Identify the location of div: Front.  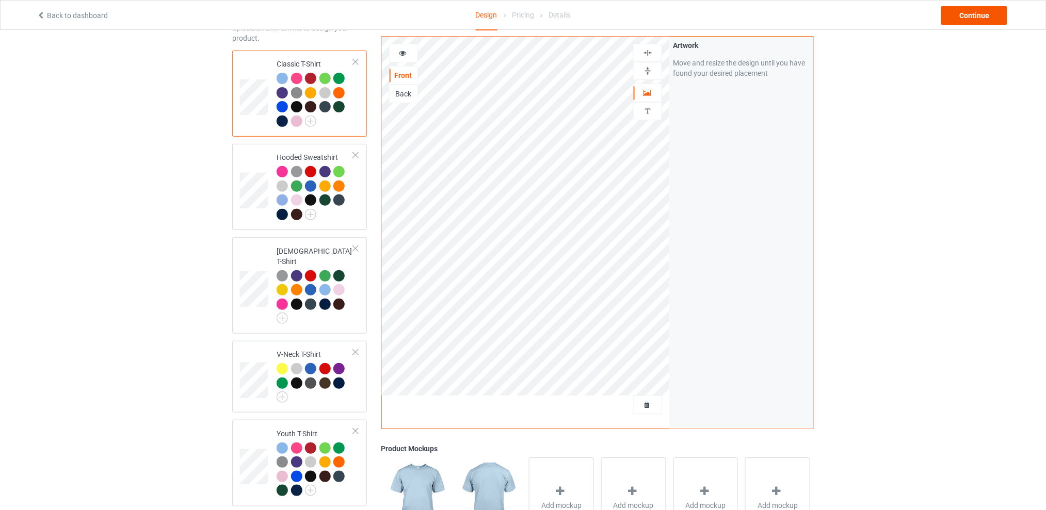
(404, 75).